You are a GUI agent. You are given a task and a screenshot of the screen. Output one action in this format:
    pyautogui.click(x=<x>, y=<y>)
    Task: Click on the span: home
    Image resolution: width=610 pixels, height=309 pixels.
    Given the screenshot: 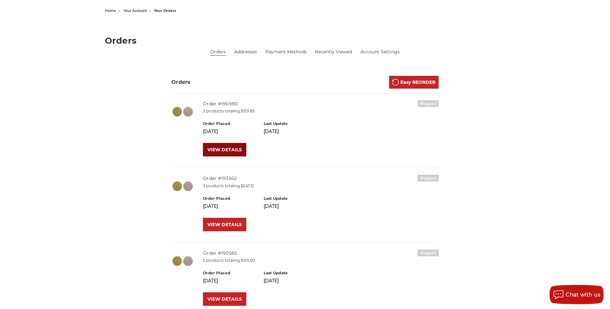 What is the action you would take?
    pyautogui.click(x=110, y=11)
    